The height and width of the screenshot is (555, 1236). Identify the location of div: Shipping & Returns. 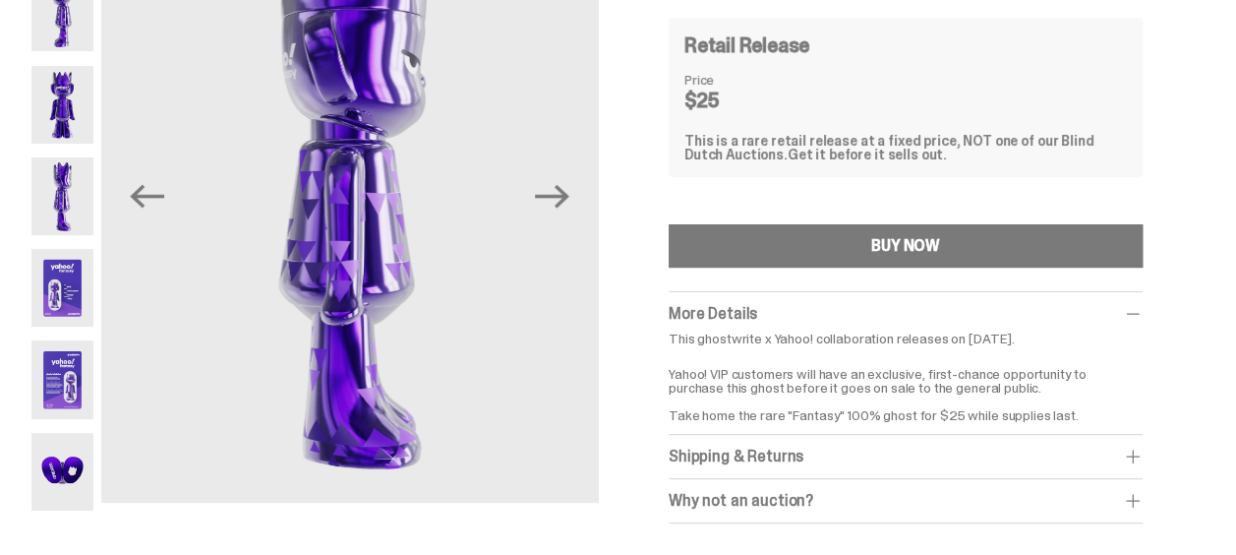
(906, 456).